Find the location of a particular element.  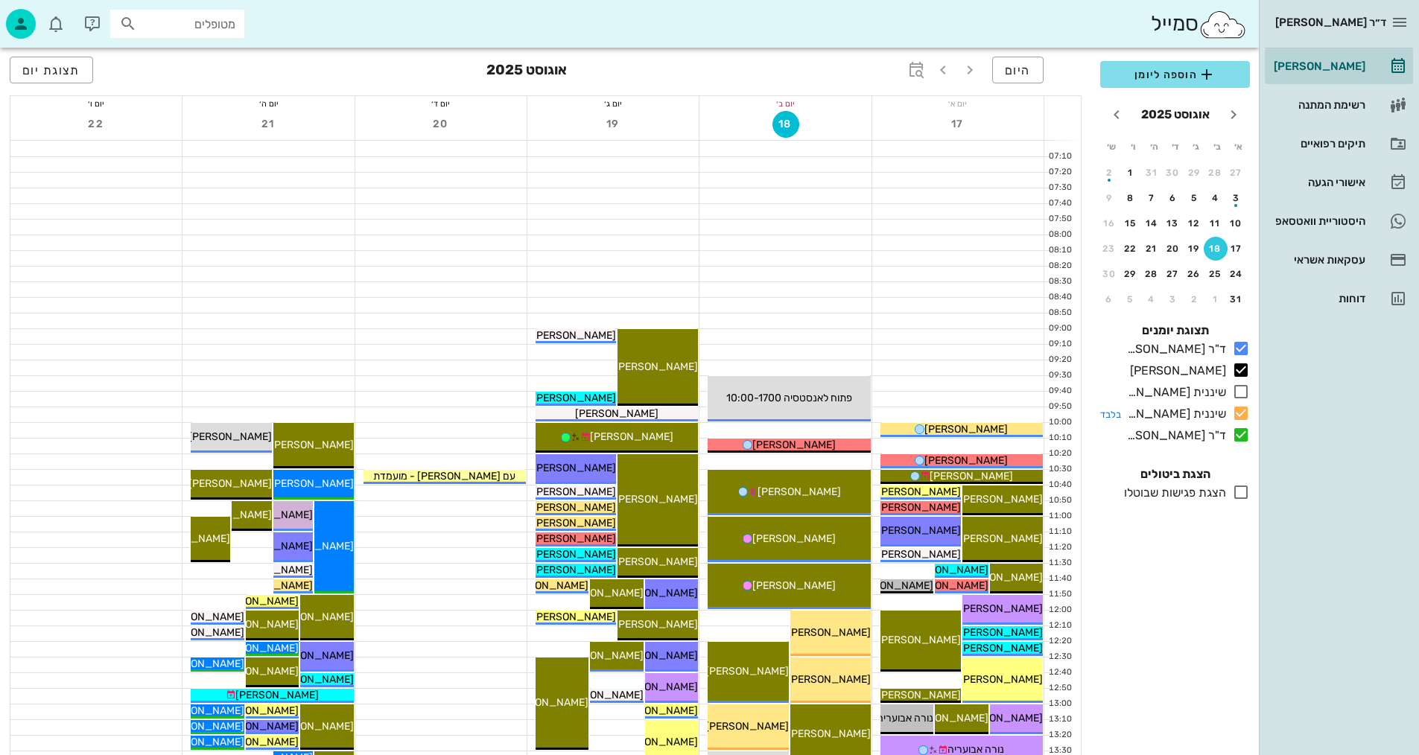

div: 09:00 is located at coordinates (1059, 328).